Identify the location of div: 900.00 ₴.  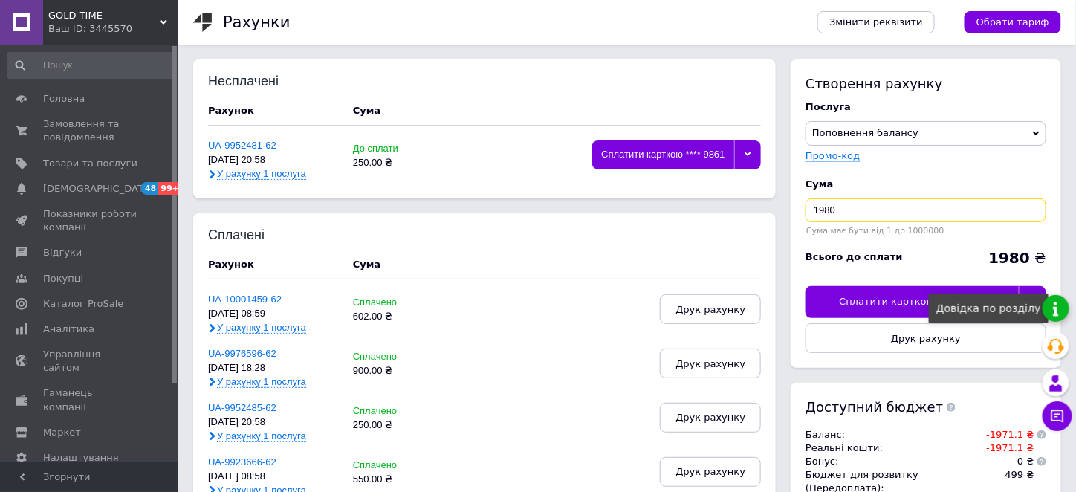
(397, 371).